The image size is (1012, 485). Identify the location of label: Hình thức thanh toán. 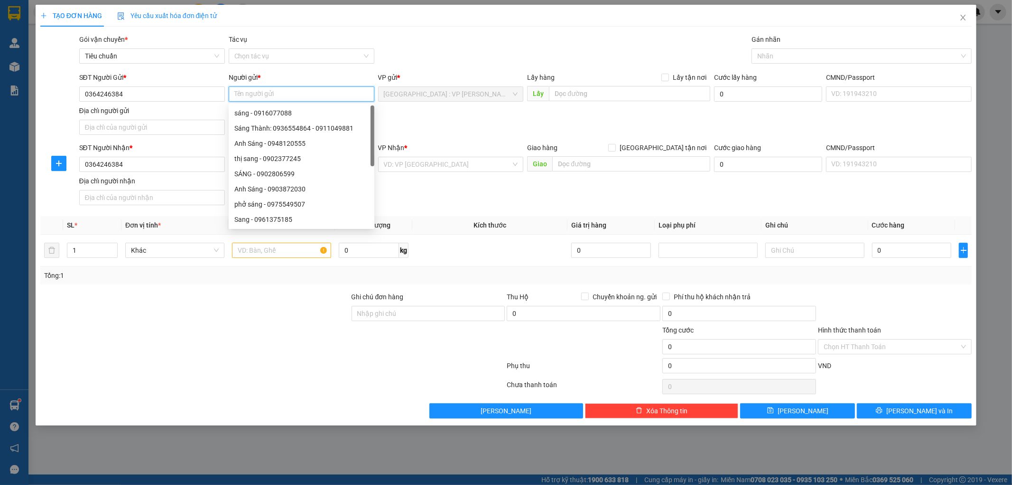
(850, 330).